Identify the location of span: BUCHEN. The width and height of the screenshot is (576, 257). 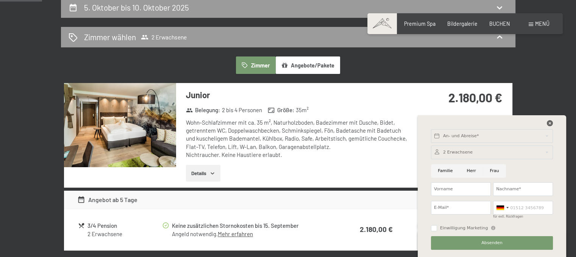
(500, 23).